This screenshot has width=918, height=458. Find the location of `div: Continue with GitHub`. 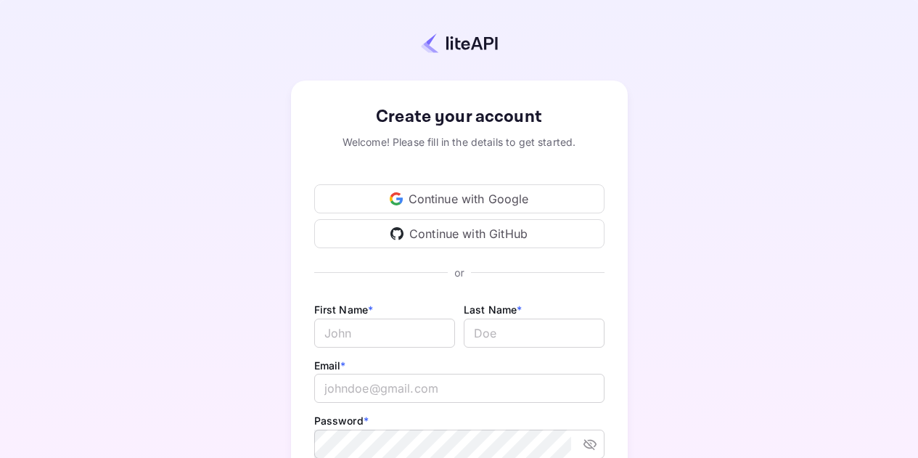

div: Continue with GitHub is located at coordinates (459, 234).